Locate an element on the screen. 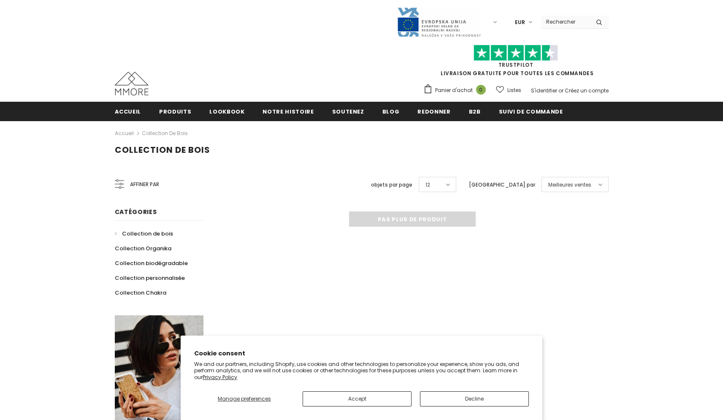 The image size is (723, 420). a: Listes is located at coordinates (509, 90).